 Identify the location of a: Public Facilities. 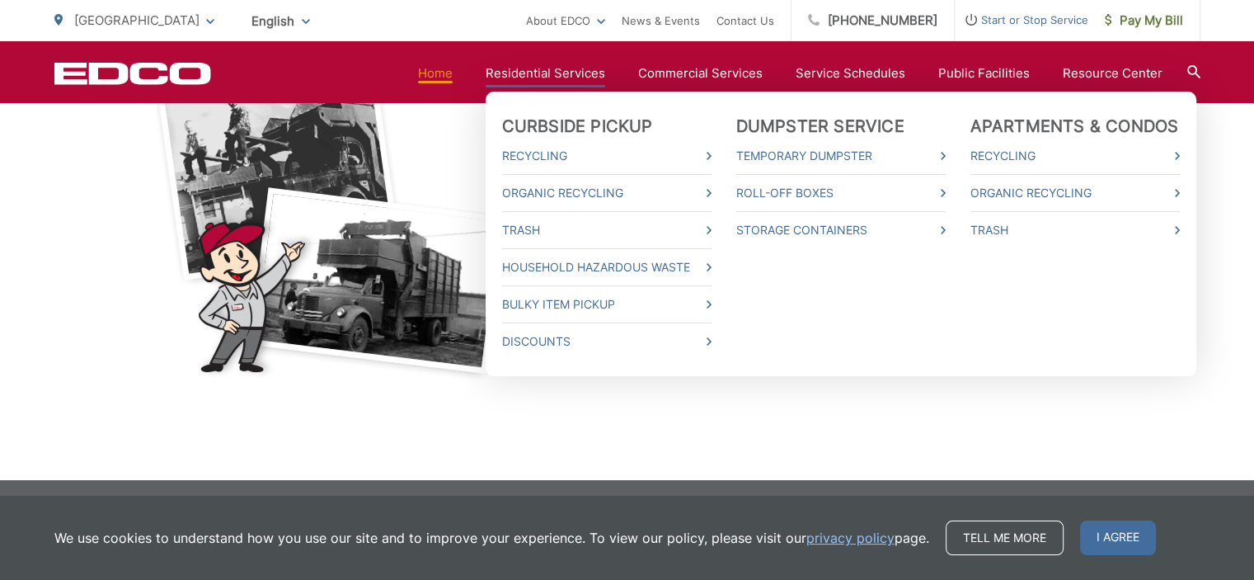
(984, 73).